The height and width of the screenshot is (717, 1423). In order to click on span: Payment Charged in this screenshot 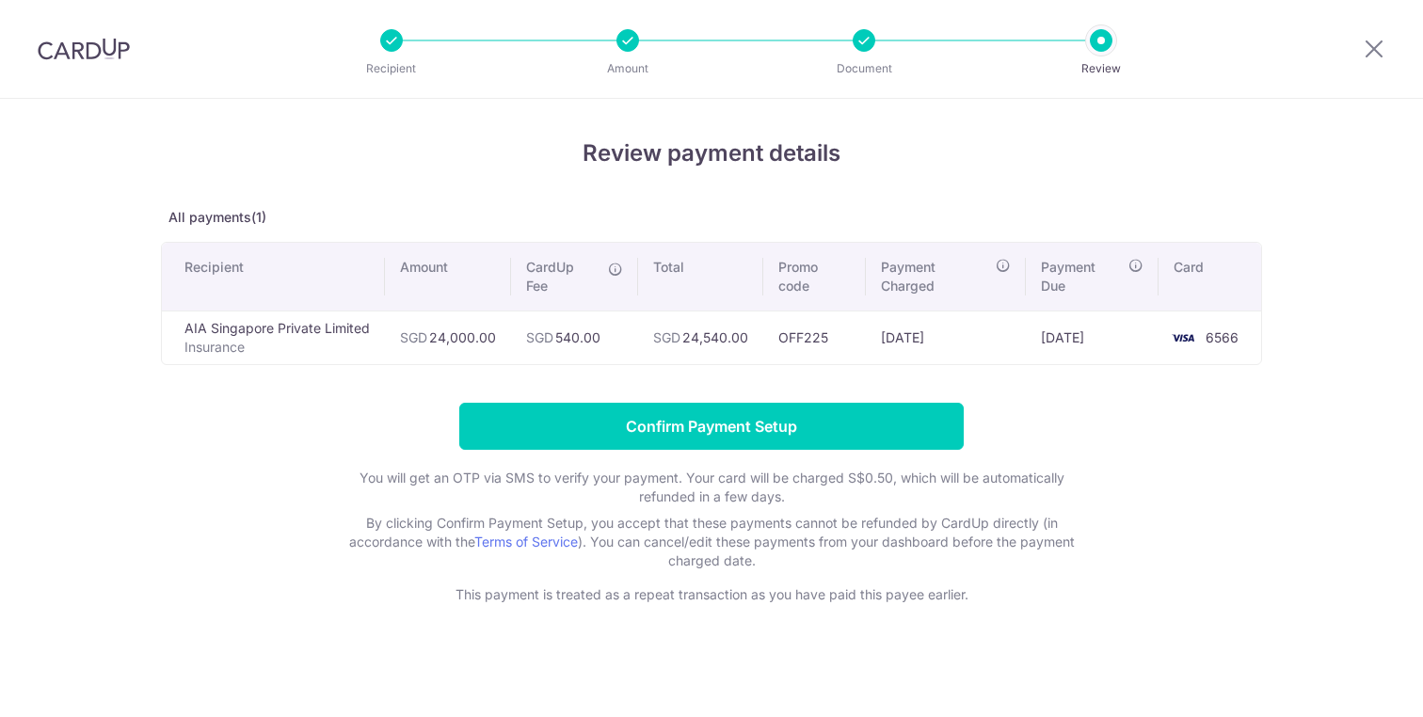, I will do `click(935, 277)`.